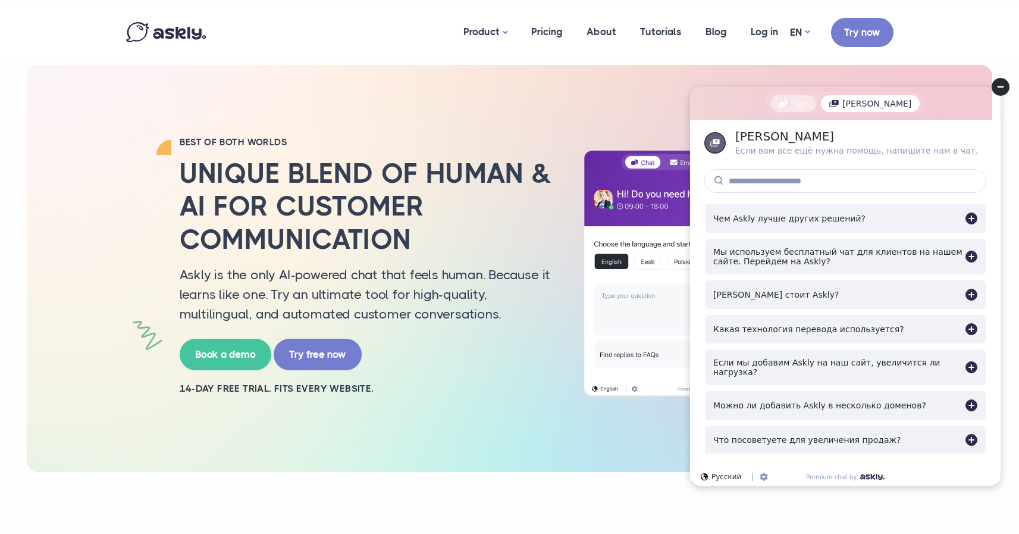  What do you see at coordinates (367, 389) in the screenshot?
I see `h2: 14-day free trial. Fits every website.` at bounding box center [367, 389].